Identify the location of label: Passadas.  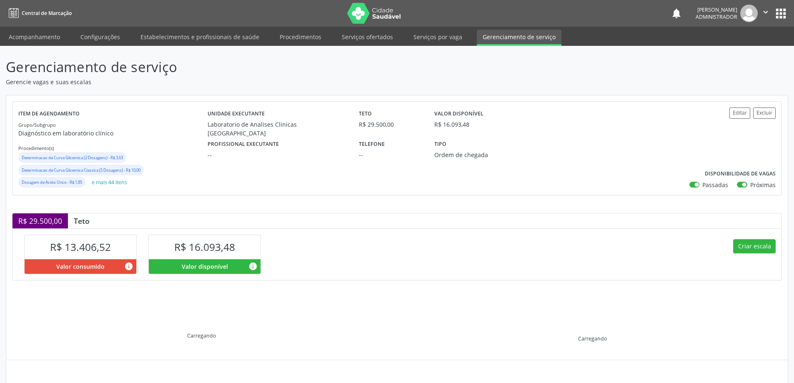
(715, 185).